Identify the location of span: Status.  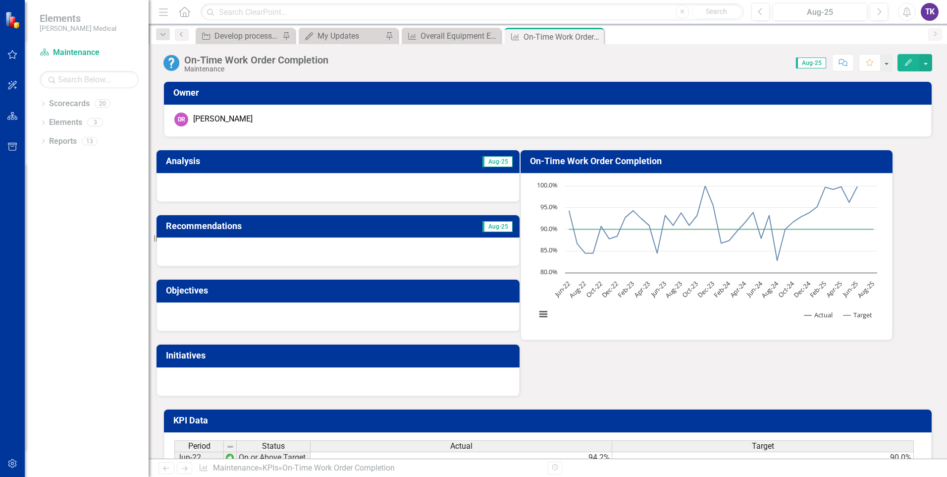
(274, 446).